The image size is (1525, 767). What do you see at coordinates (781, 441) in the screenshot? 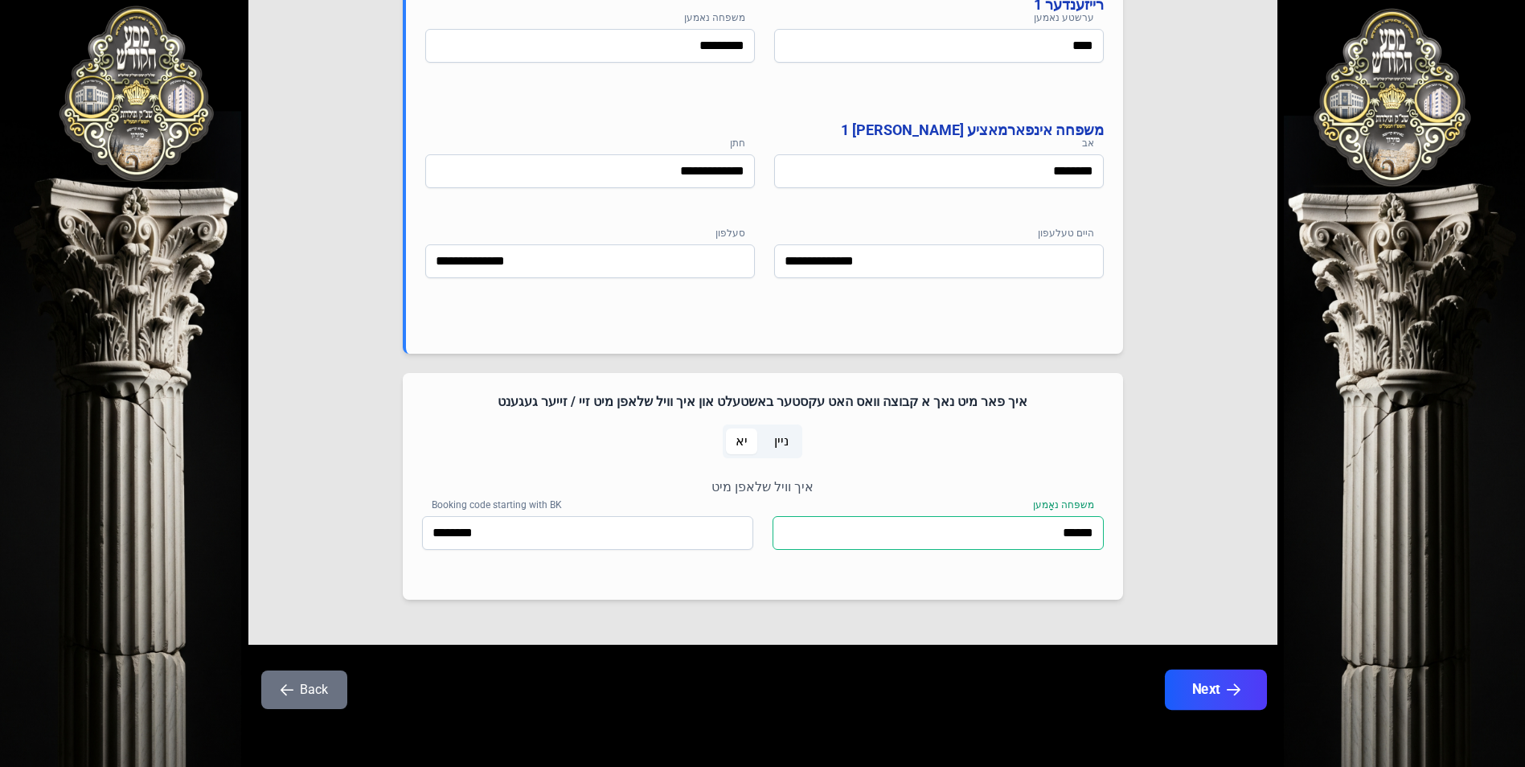
I see `p-togglebutton: ניין` at bounding box center [781, 441].